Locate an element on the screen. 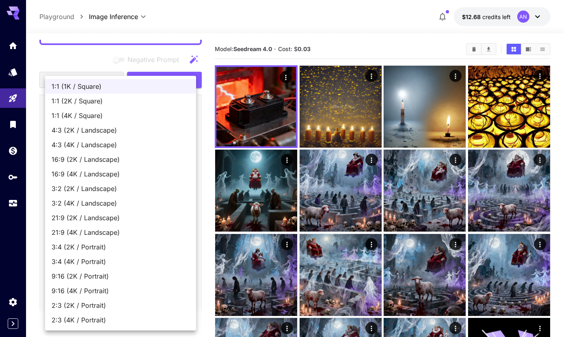 This screenshot has width=570, height=337. span: 4:3 (4K / Landscape) is located at coordinates (121, 145).